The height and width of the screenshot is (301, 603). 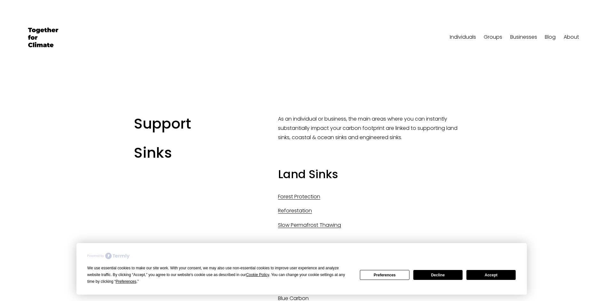 What do you see at coordinates (374, 174) in the screenshot?
I see `h3: Land Sinks` at bounding box center [374, 174].